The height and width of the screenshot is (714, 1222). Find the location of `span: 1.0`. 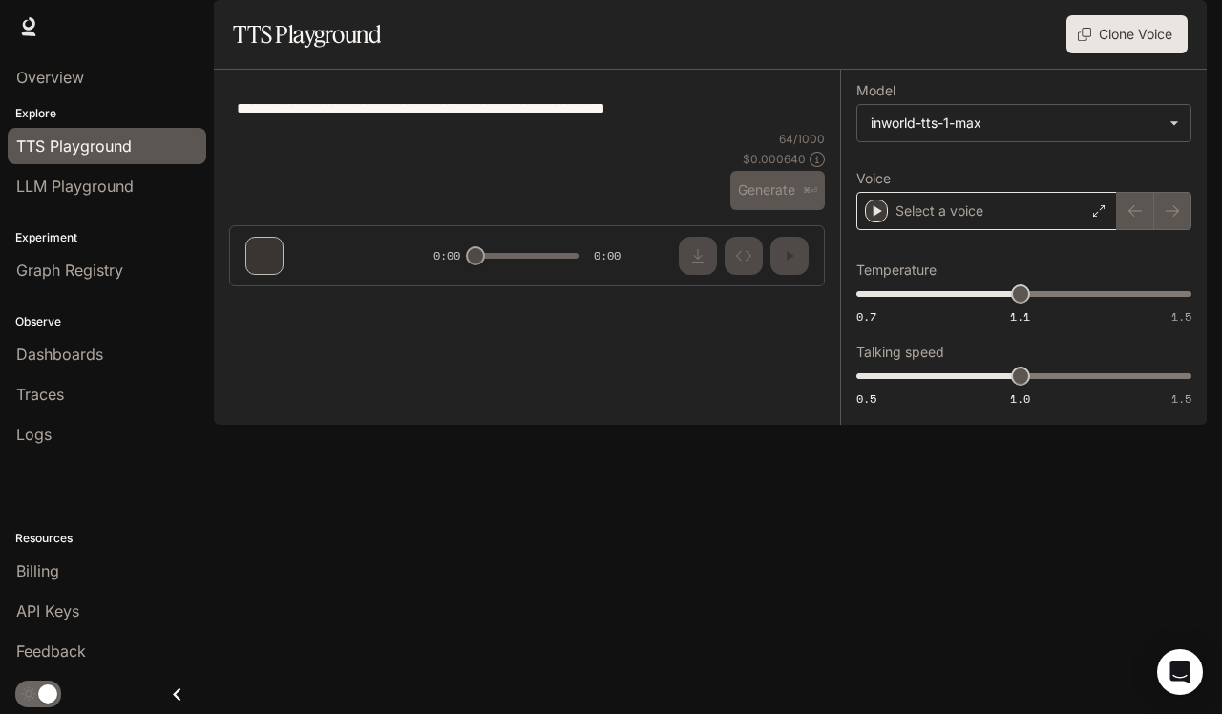

span: 1.0 is located at coordinates (1020, 398).